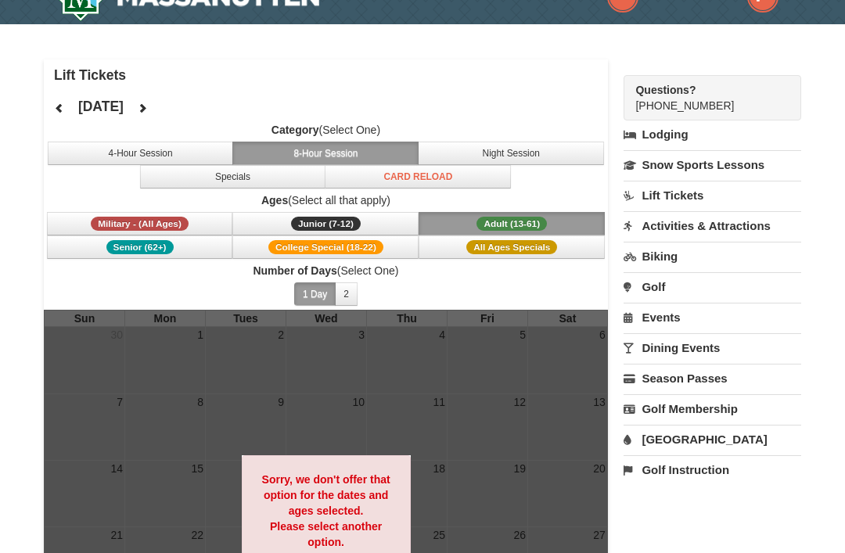 Image resolution: width=845 pixels, height=553 pixels. I want to click on strong: Category, so click(295, 130).